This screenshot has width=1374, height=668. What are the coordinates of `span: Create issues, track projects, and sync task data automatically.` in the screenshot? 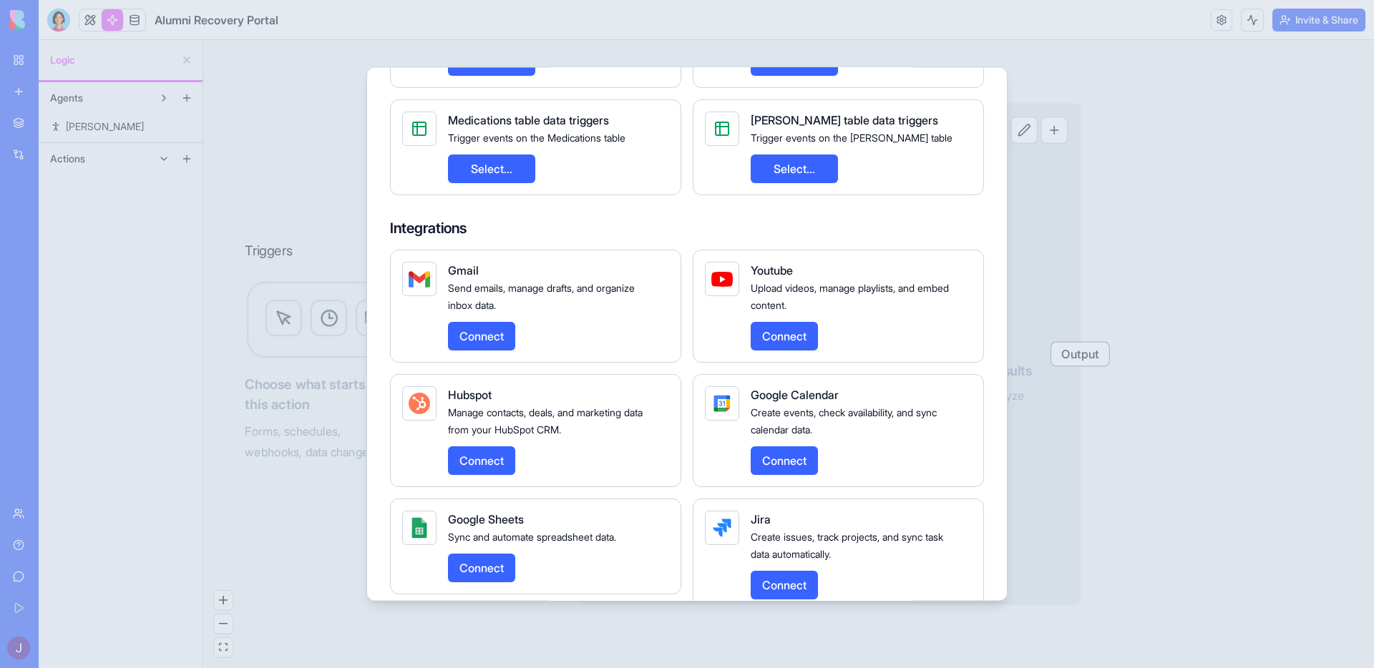 It's located at (847, 545).